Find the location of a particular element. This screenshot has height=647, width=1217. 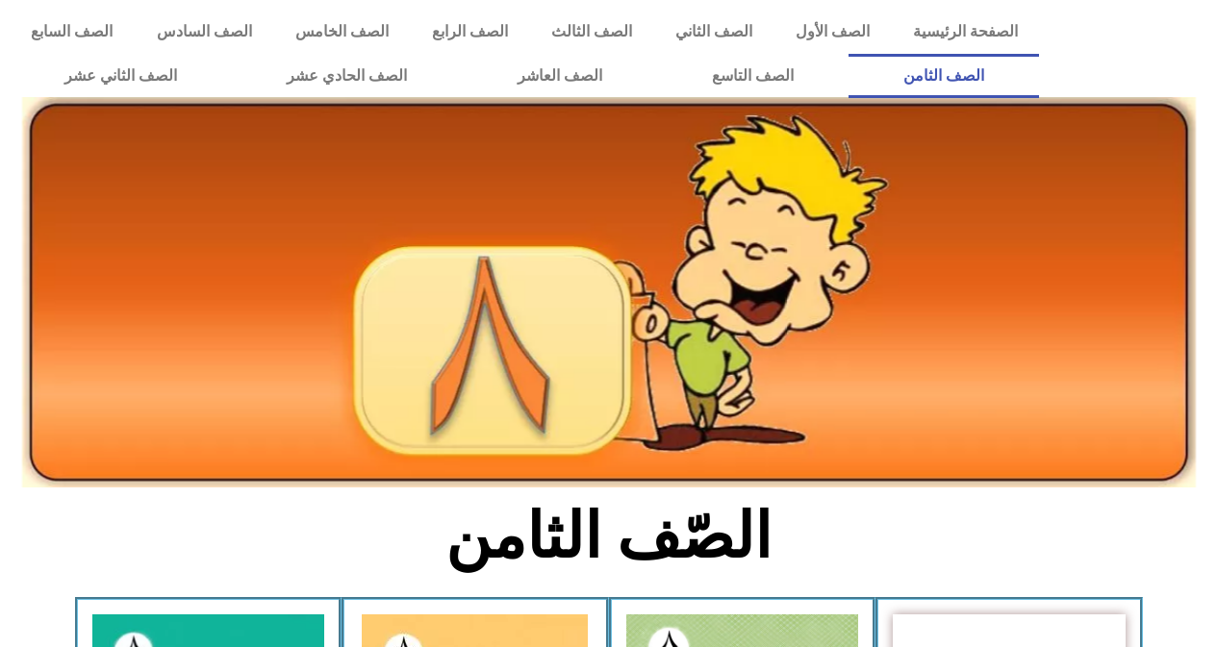

a: الصف الثاني عشر is located at coordinates (120, 76).